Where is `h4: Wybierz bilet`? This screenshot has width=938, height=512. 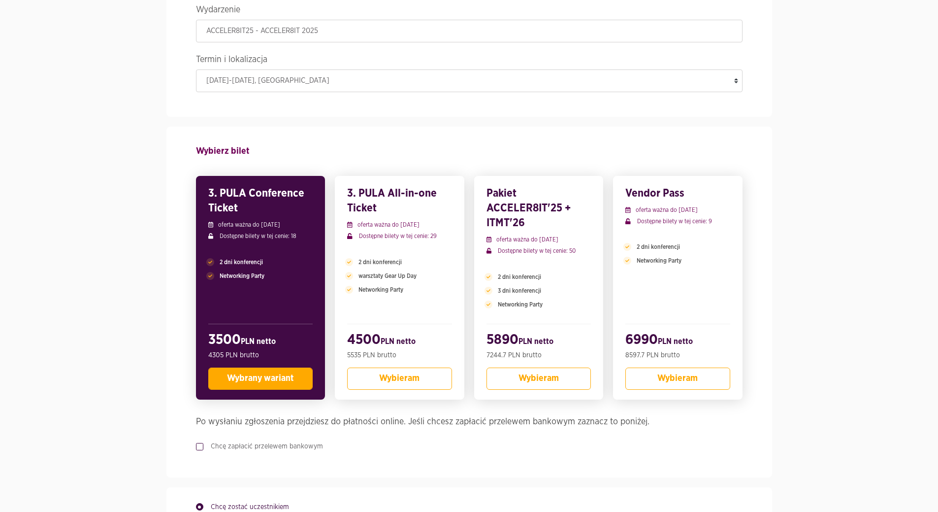 h4: Wybierz bilet is located at coordinates (469, 151).